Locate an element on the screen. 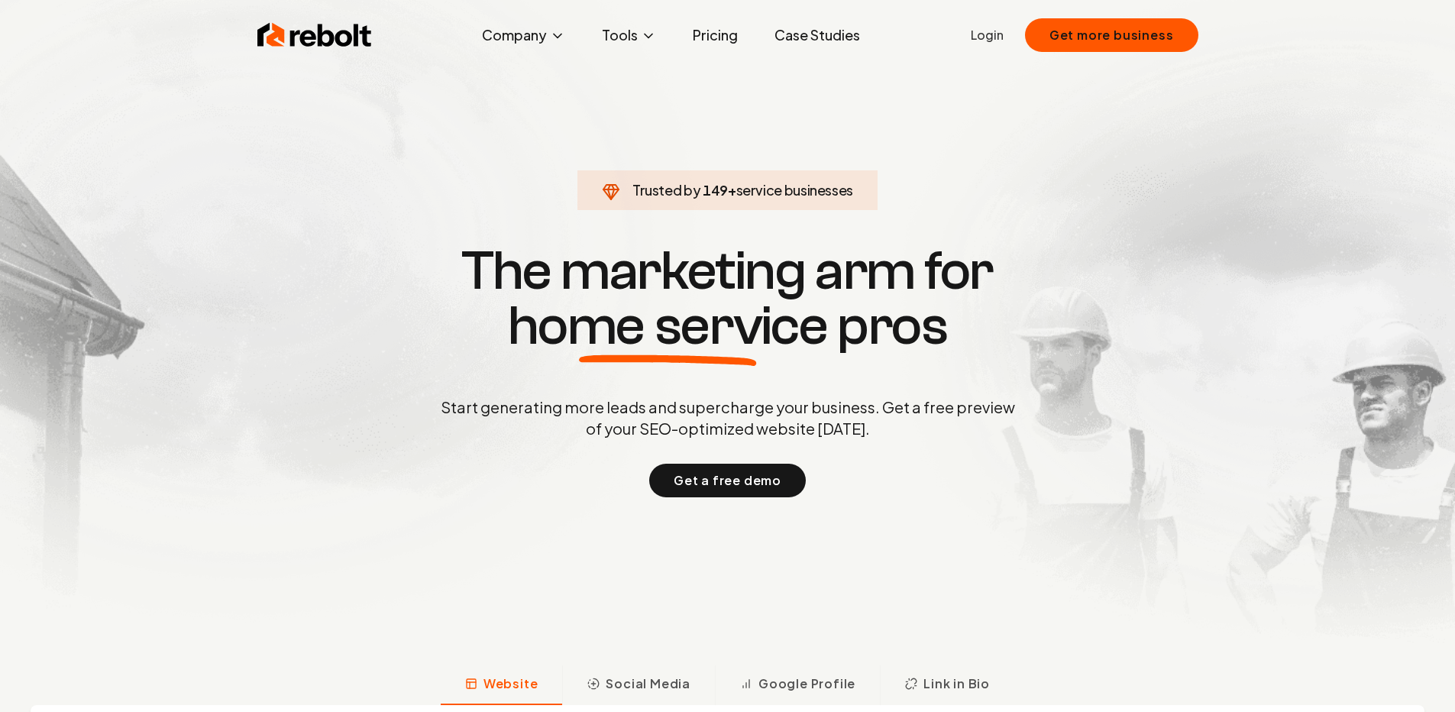  a: Pricing is located at coordinates (715, 35).